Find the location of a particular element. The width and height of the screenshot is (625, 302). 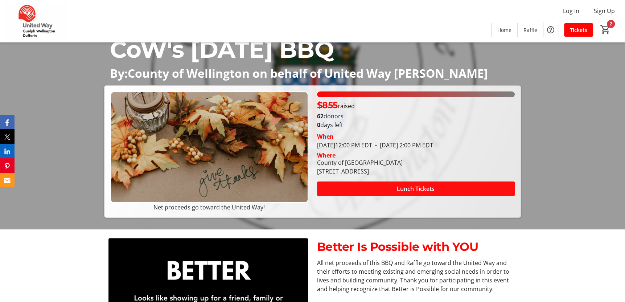

p: All net proceeds of this BBQ and Raffle go toward the United Way and their efforts to meeting exi... is located at coordinates (416, 276).